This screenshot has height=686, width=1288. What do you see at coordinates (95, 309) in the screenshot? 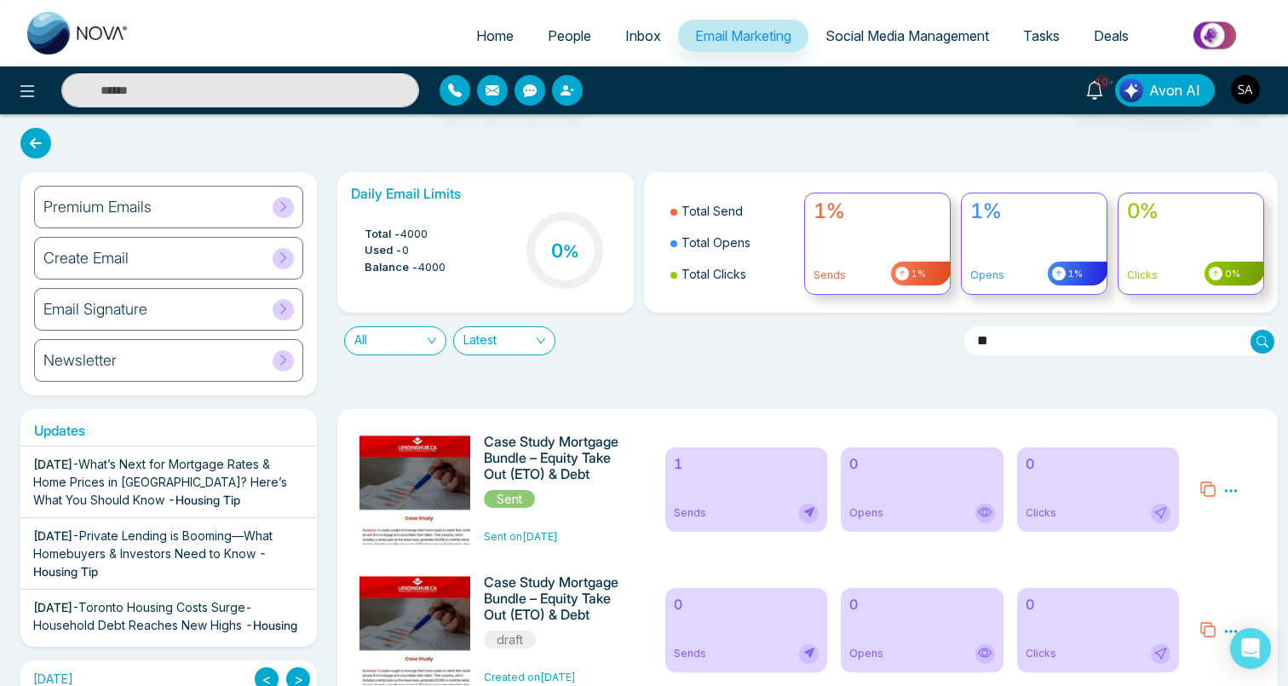
I see `h6: Email Signature` at bounding box center [95, 309].